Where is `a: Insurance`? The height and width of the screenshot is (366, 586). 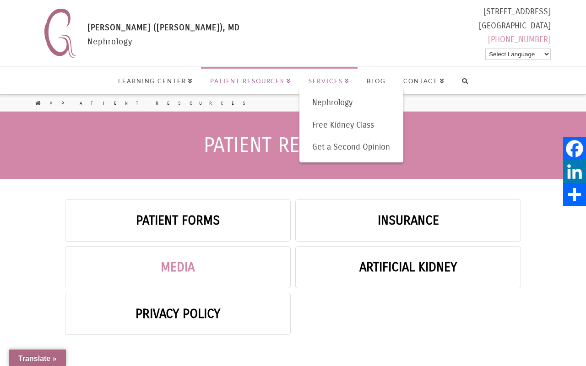 a: Insurance is located at coordinates (408, 221).